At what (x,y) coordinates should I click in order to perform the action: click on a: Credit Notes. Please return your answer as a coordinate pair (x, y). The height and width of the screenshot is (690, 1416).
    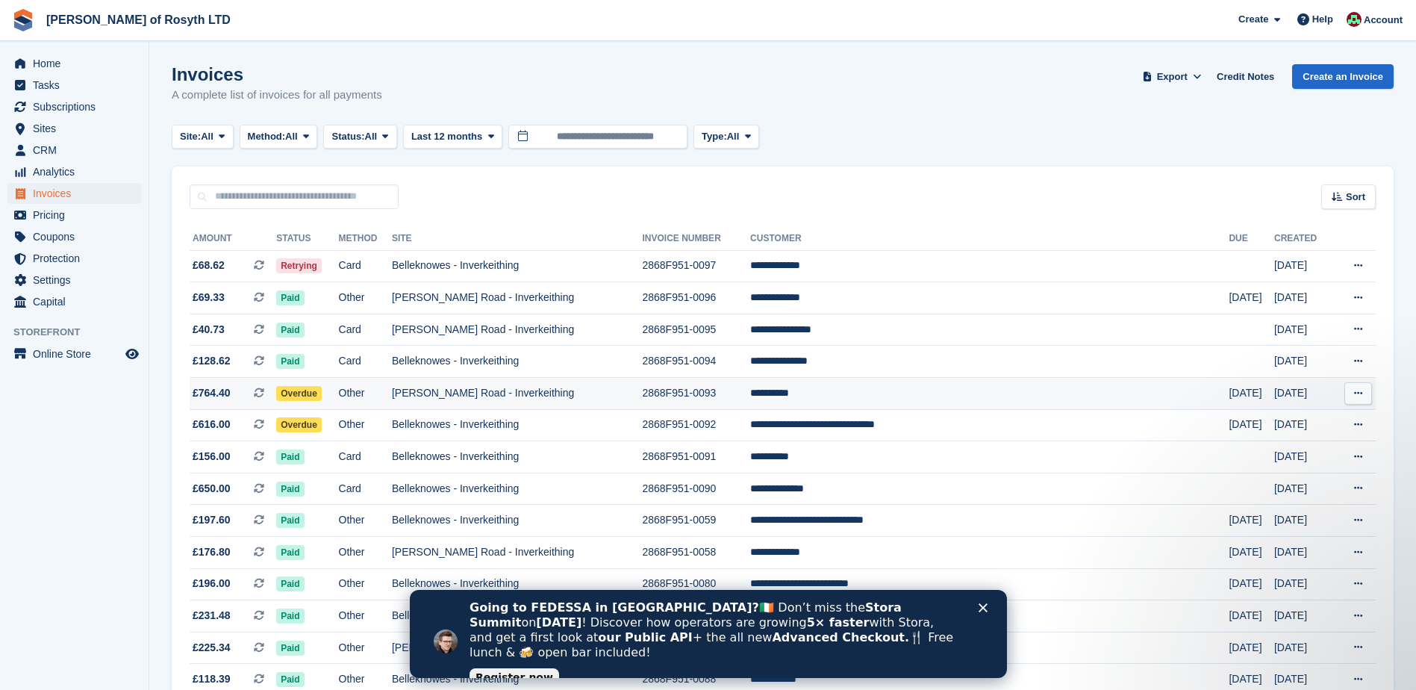
    Looking at the image, I should click on (1245, 76).